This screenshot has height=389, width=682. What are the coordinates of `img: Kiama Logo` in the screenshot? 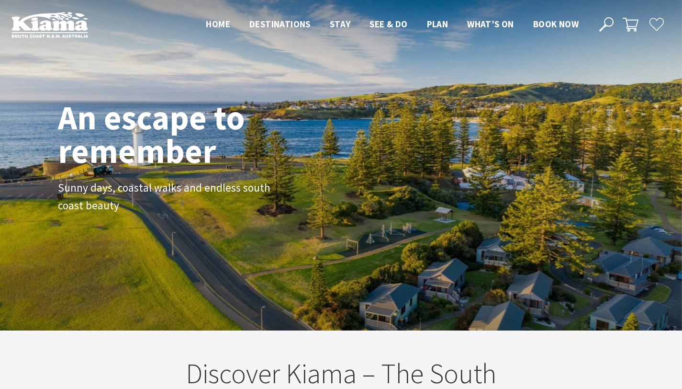 It's located at (50, 24).